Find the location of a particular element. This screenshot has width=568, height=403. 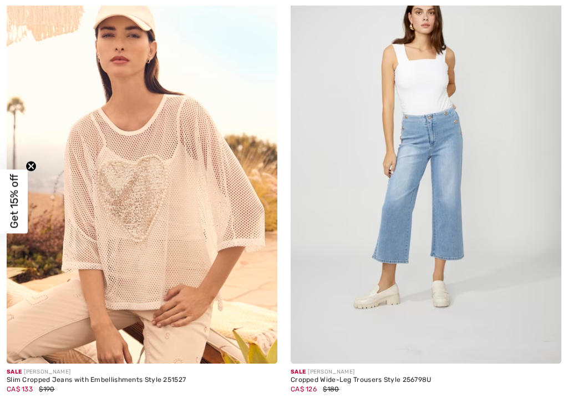

span: CA$ 133 is located at coordinates (19, 389).